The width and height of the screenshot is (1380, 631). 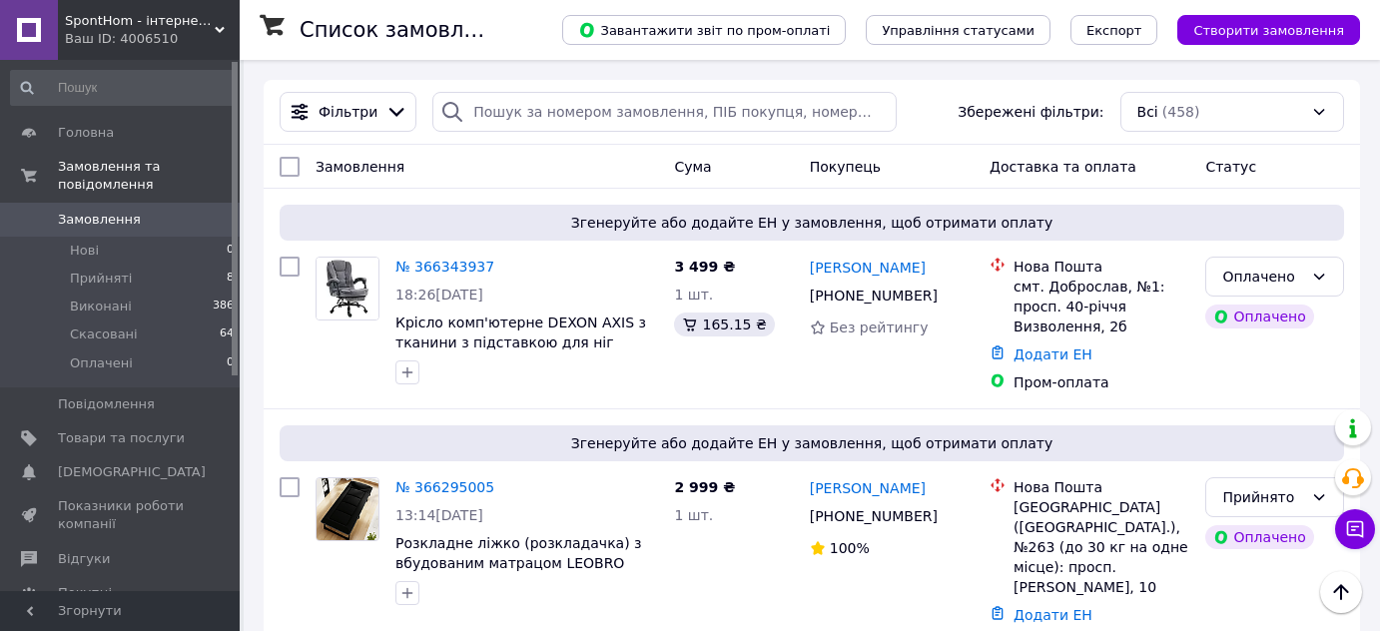 What do you see at coordinates (958, 30) in the screenshot?
I see `span: Управління статусами` at bounding box center [958, 30].